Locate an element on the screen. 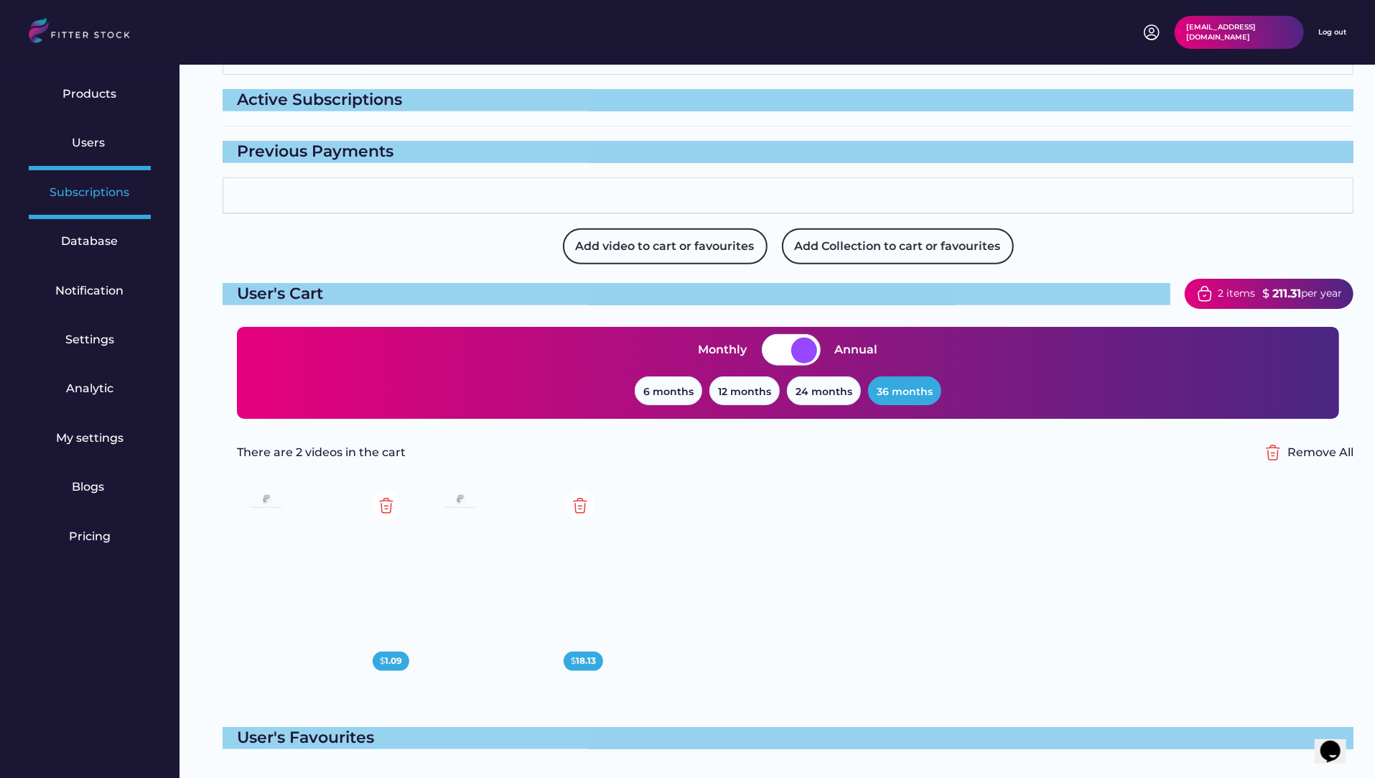 This screenshot has width=1375, height=778. button: 24 months is located at coordinates (824, 391).